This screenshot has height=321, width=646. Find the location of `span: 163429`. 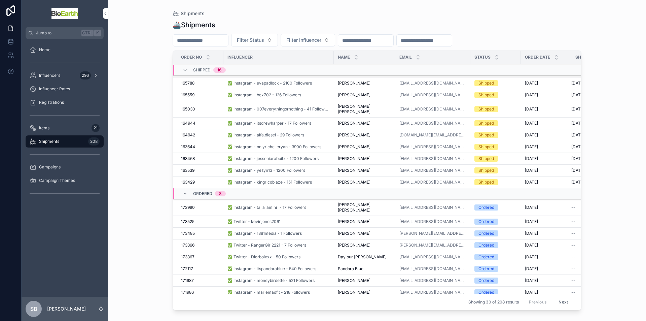

span: 163429 is located at coordinates (188, 182).